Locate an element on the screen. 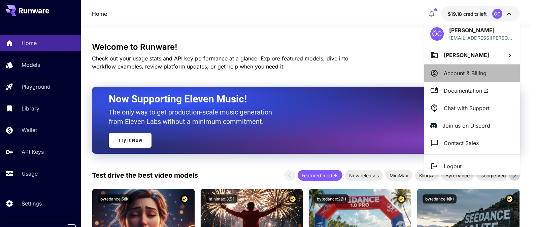 This screenshot has height=227, width=536. p: Chat with Support is located at coordinates (466, 108).